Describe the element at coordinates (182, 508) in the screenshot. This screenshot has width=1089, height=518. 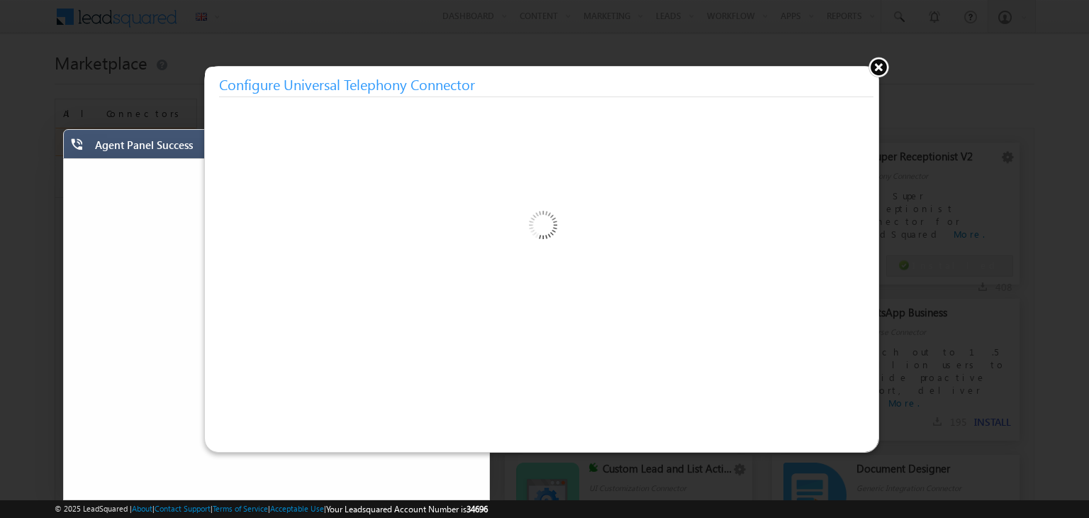
I see `a: Contact Support` at that location.